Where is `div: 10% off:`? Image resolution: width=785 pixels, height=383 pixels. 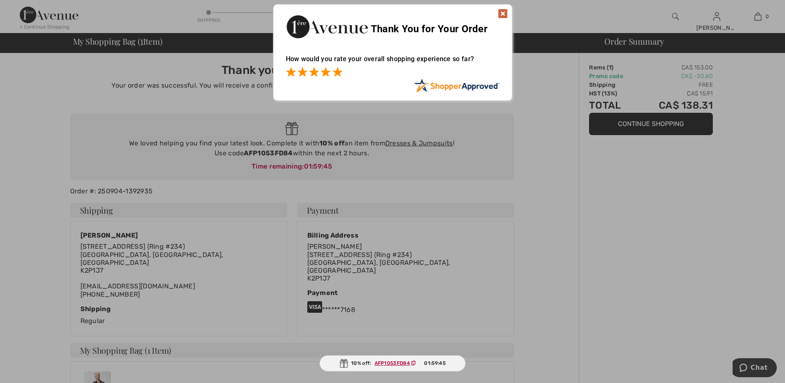 div: 10% off: is located at coordinates (393, 363).